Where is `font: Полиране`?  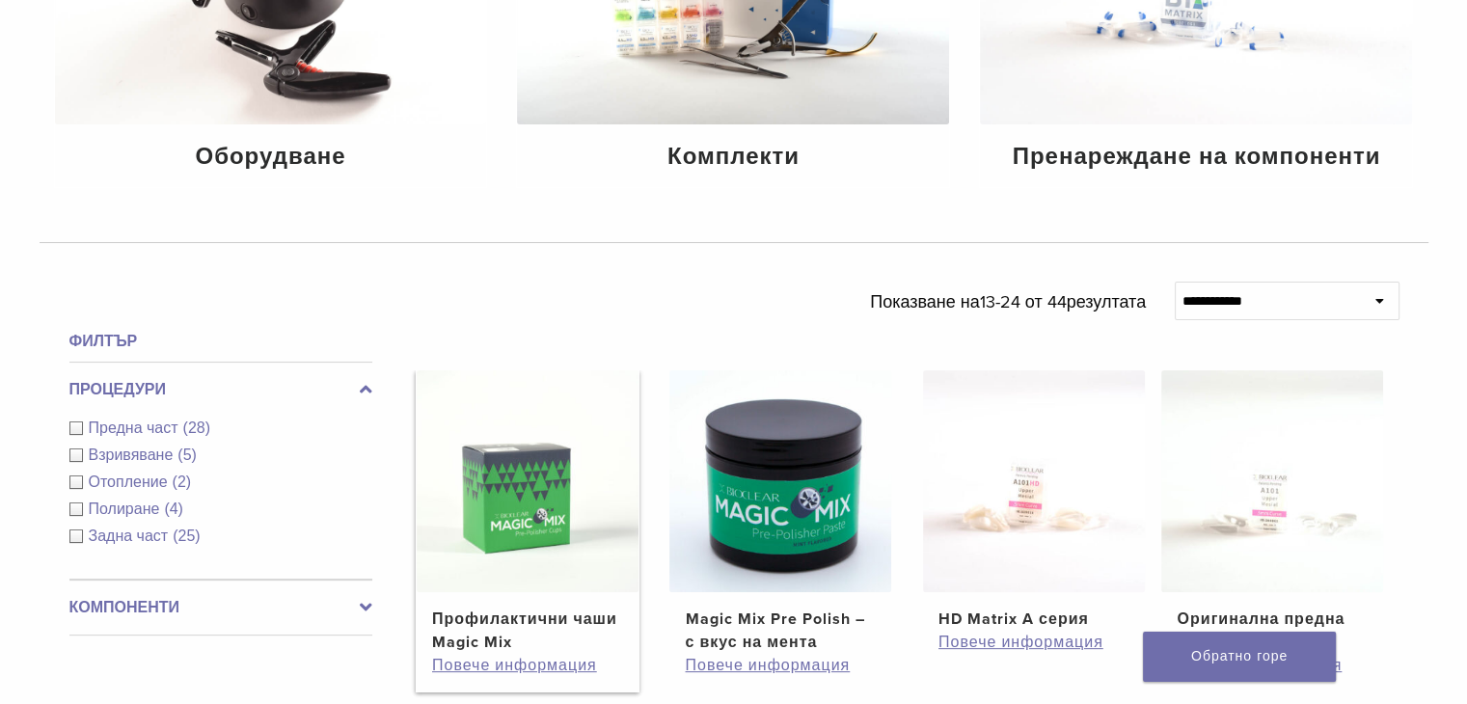
font: Полиране is located at coordinates (124, 508).